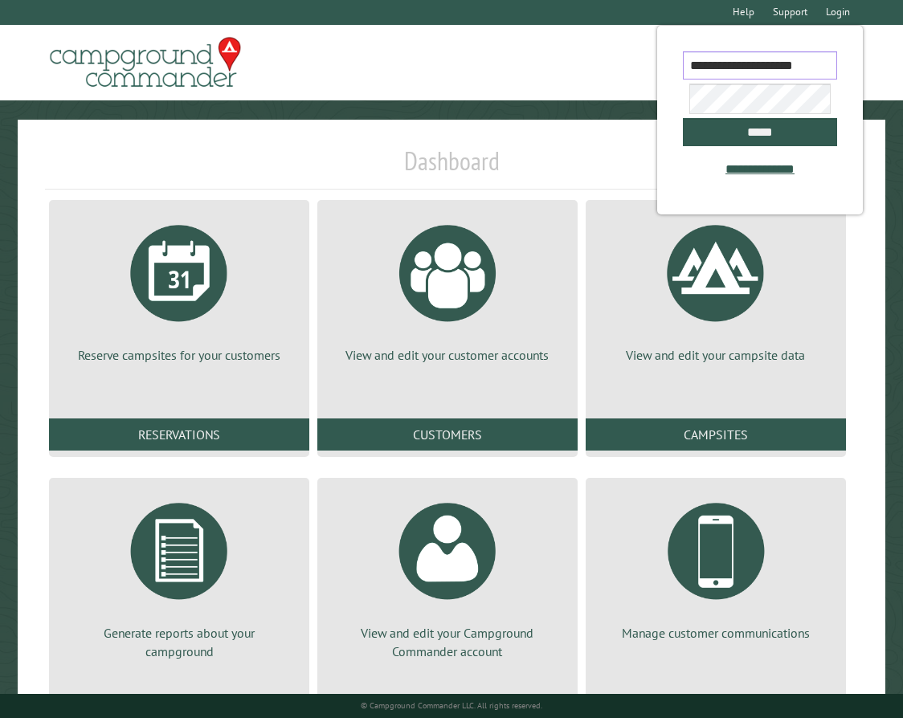 The width and height of the screenshot is (903, 718). What do you see at coordinates (179, 355) in the screenshot?
I see `p: Reserve campsites for your customers` at bounding box center [179, 355].